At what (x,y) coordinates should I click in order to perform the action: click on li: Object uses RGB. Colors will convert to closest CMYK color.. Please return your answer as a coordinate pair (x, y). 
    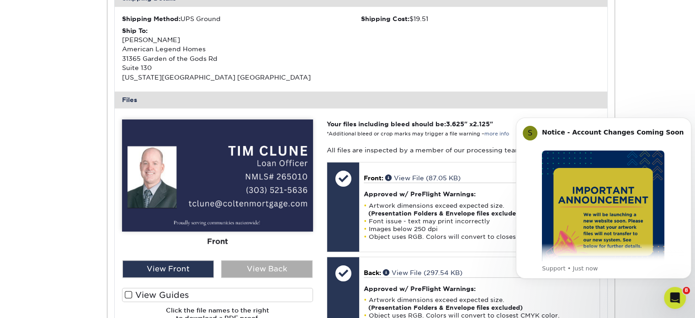
    Looking at the image, I should click on (479, 236).